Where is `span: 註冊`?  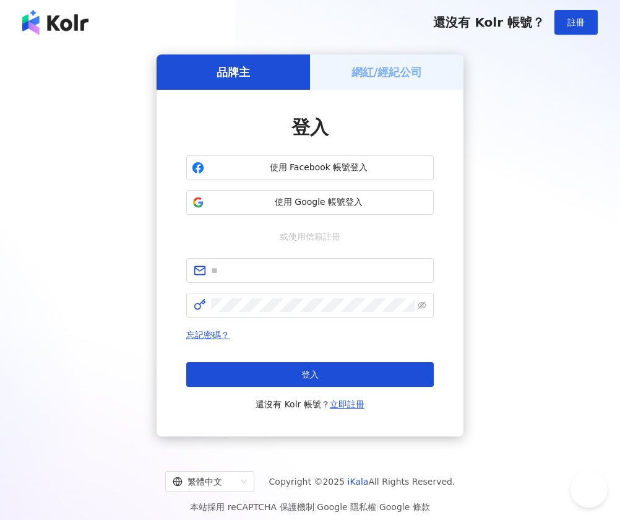
span: 註冊 is located at coordinates (576, 22).